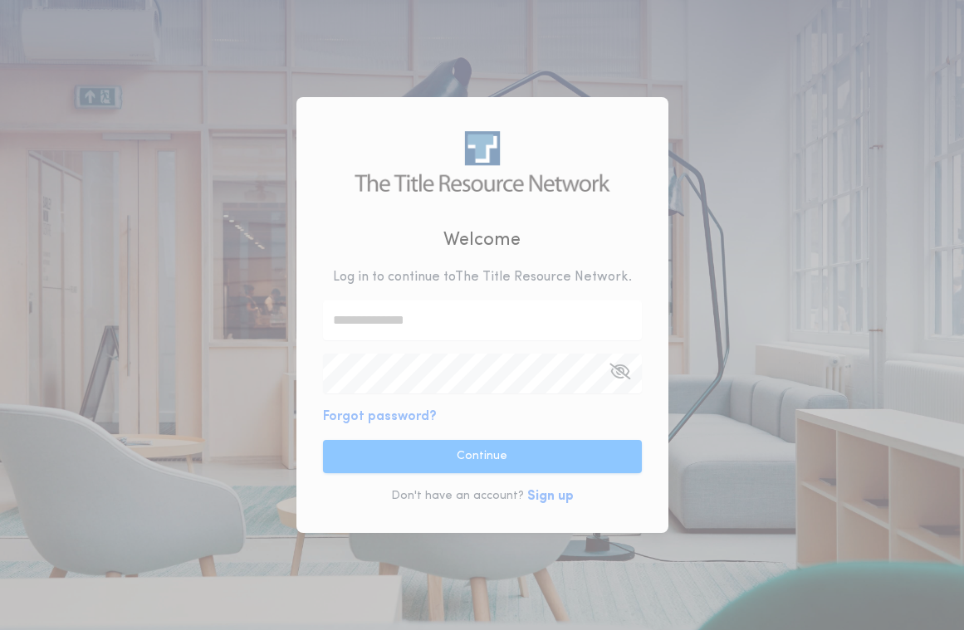 The image size is (964, 630). Describe the element at coordinates (482, 277) in the screenshot. I see `p: Log in to continue to The Title Resource Network .` at that location.